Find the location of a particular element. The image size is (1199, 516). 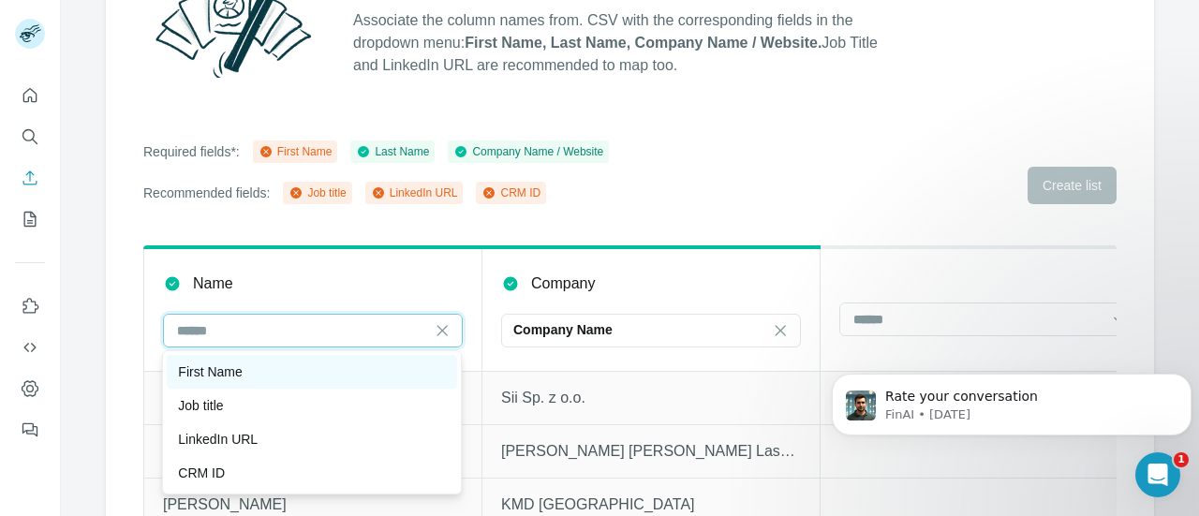

div: Job title is located at coordinates (317, 193).